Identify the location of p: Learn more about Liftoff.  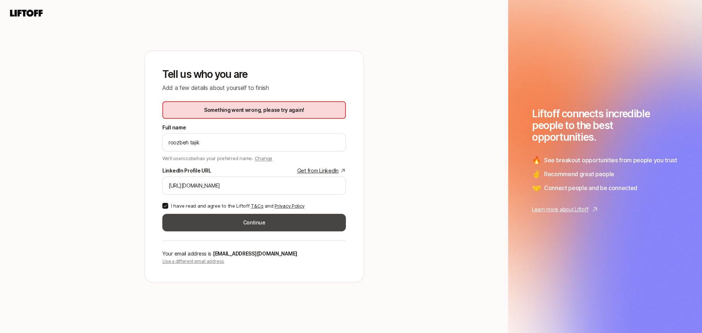
(560, 209).